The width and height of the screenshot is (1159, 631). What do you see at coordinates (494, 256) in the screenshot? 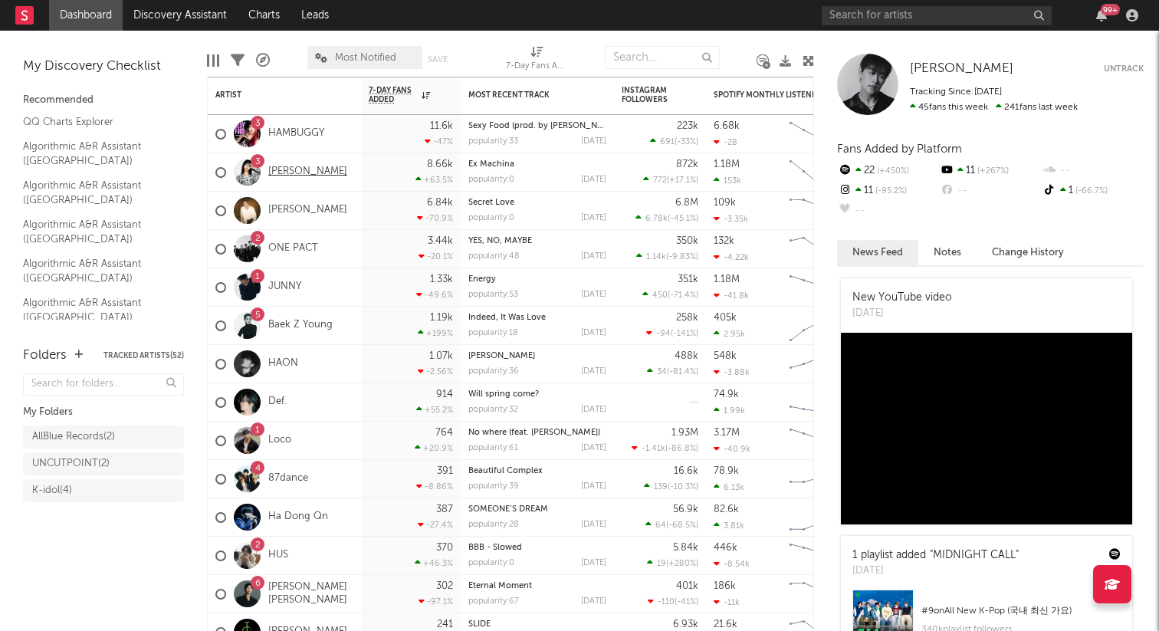
I see `div: popularity: 48` at bounding box center [494, 256].